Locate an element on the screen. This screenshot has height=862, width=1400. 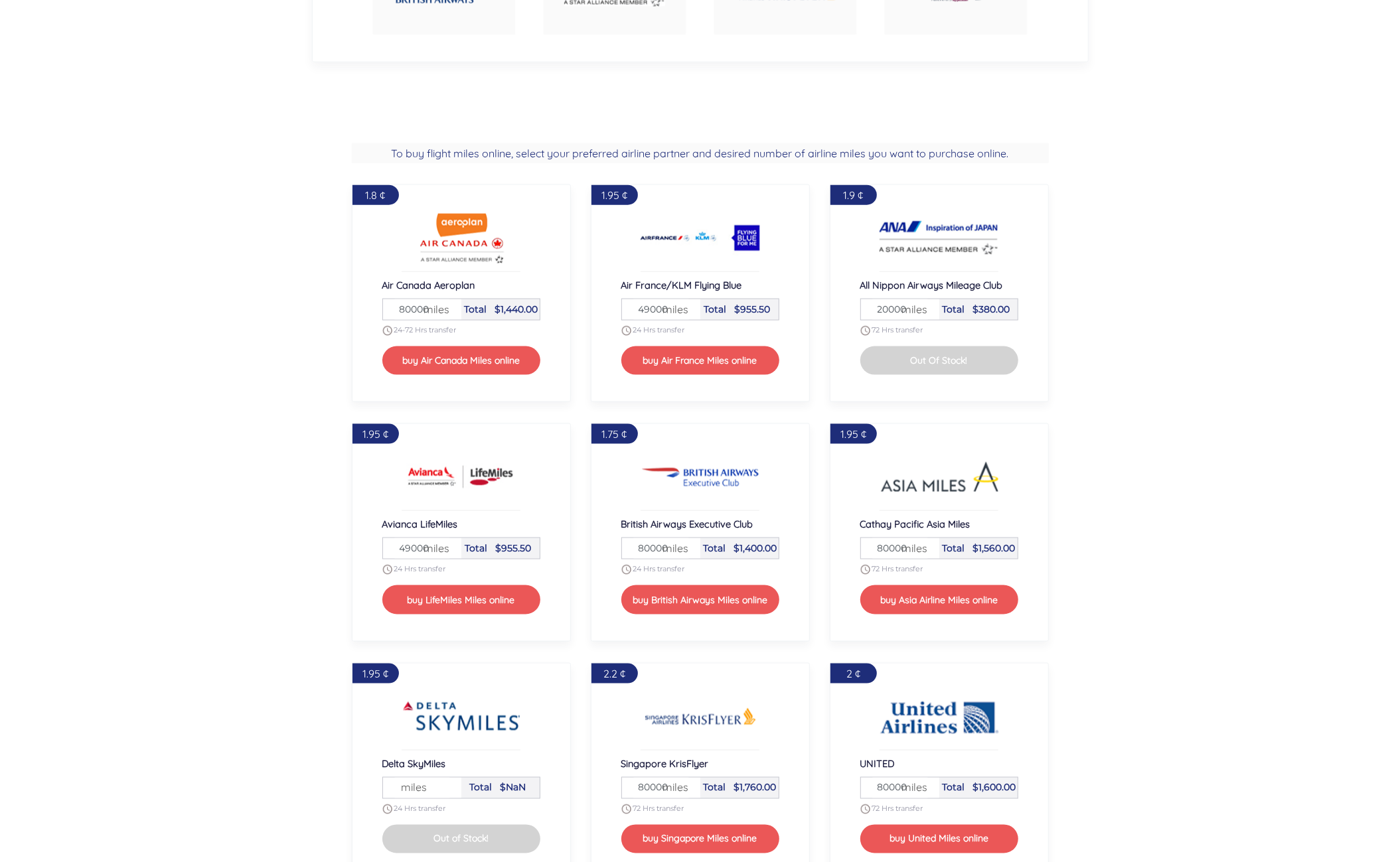
span: Air Canada Aeroplan is located at coordinates (429, 285).